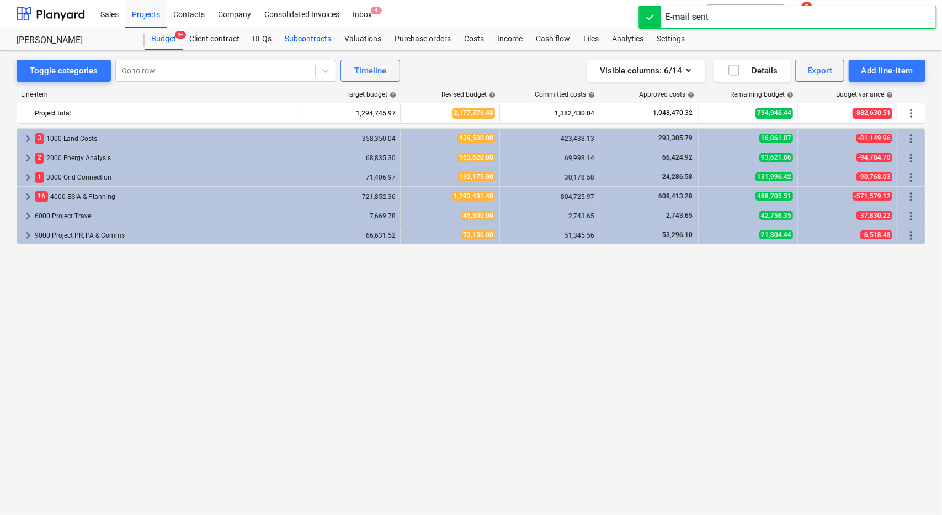 This screenshot has height=515, width=942. I want to click on span: 162,175.00, so click(476, 177).